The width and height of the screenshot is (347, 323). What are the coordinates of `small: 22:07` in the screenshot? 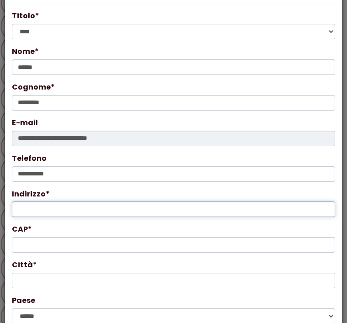 It's located at (82, 49).